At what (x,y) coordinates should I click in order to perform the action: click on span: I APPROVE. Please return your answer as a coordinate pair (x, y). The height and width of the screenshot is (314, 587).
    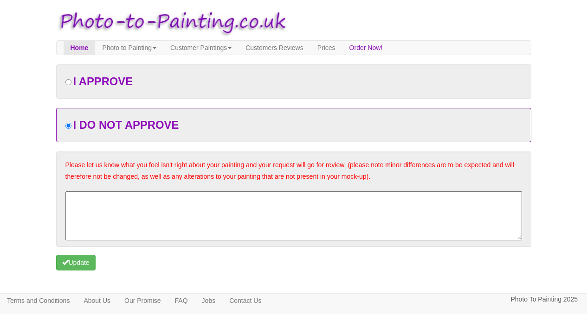
    Looking at the image, I should click on (102, 81).